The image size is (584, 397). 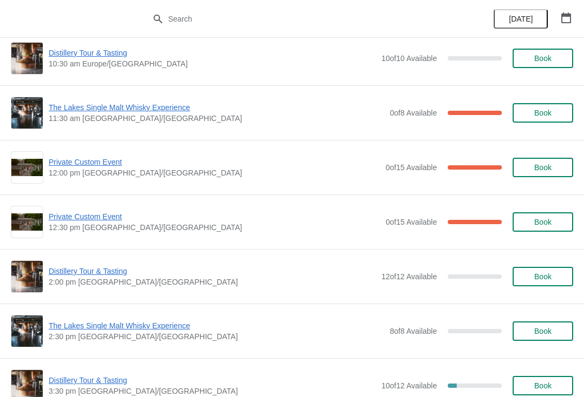 I want to click on img: Distillery Tour & Tasting | | 10:30 am Europe/London, so click(x=27, y=58).